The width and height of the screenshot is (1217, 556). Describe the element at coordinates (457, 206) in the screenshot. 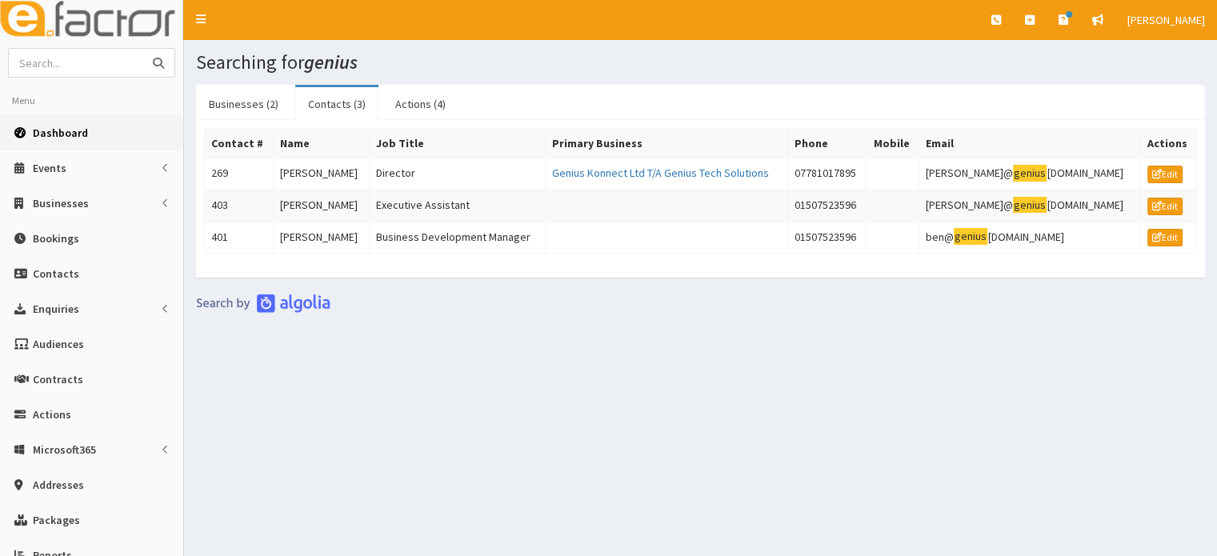

I see `td: Executive Assistant` at that location.